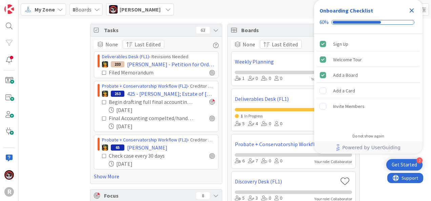 This screenshot has width=431, height=201. What do you see at coordinates (148, 196) in the screenshot?
I see `span: Focus` at bounding box center [148, 196].